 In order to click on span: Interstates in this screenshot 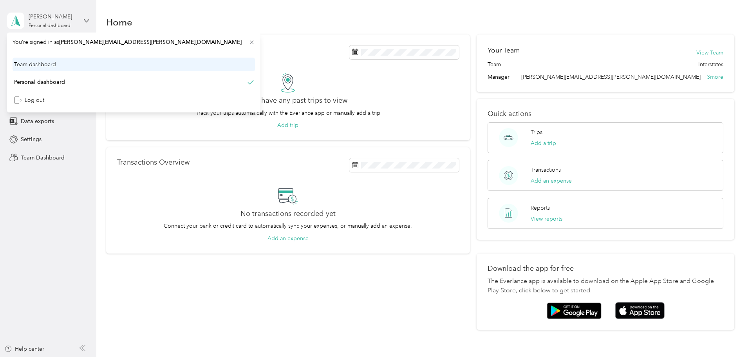, I will do `click(711, 64)`.